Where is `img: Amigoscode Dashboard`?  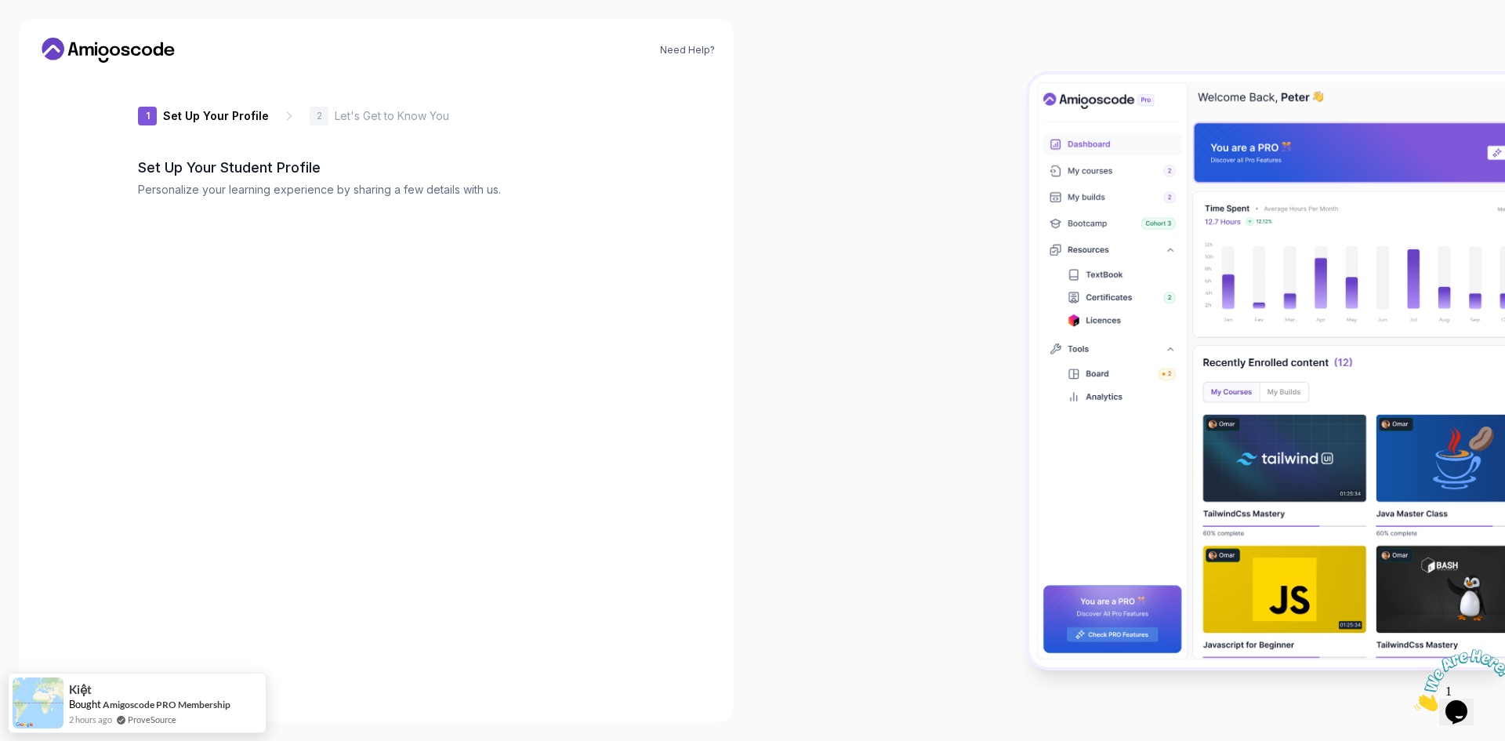 img: Amigoscode Dashboard is located at coordinates (1266, 371).